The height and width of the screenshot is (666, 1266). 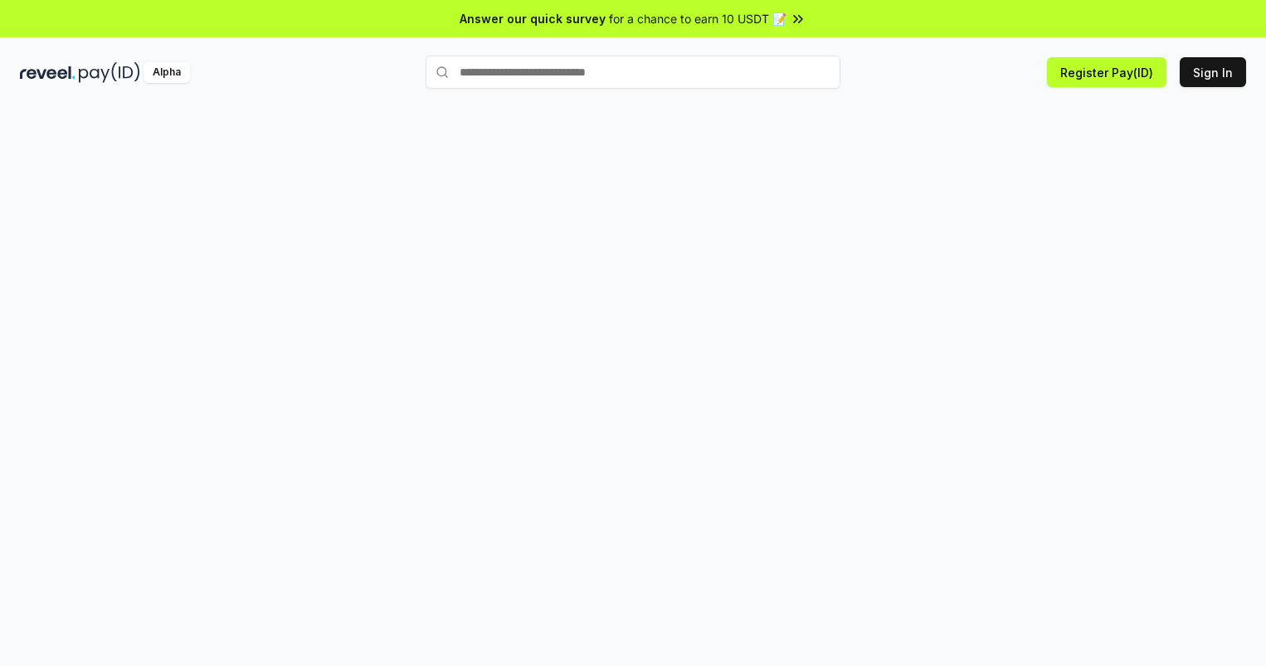 What do you see at coordinates (533, 18) in the screenshot?
I see `span: Answer our quick survey` at bounding box center [533, 18].